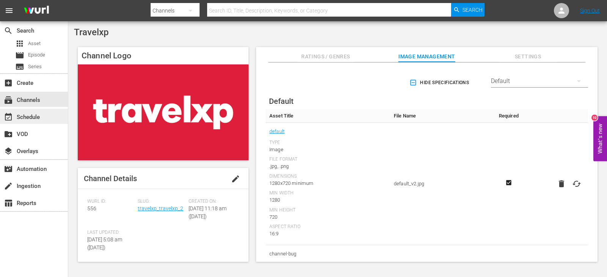  Describe the element at coordinates (328, 116) in the screenshot. I see `th: Asset Title` at that location.